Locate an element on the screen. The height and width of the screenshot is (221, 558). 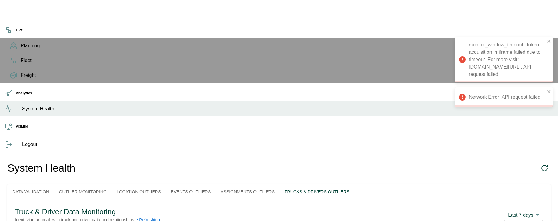
h6: OPS is located at coordinates (284, 30).